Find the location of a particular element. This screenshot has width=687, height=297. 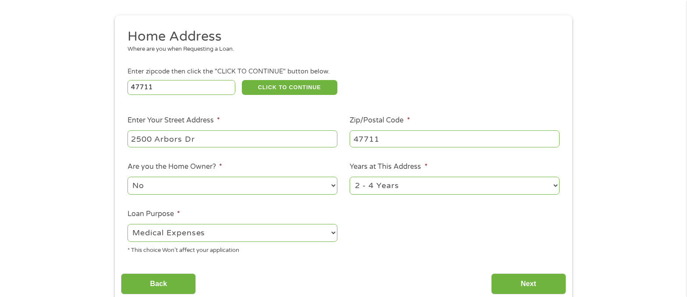

div: Where are you when Requesting a Loan. is located at coordinates (340, 49).